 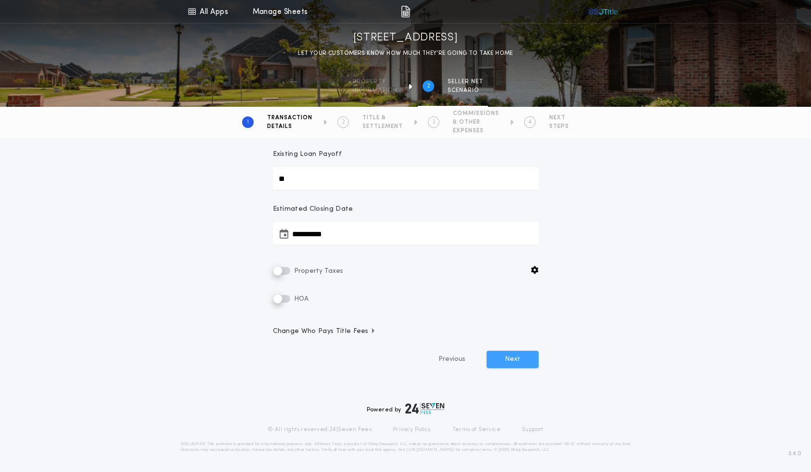 What do you see at coordinates (530, 122) in the screenshot?
I see `h2: 4` at bounding box center [530, 122].